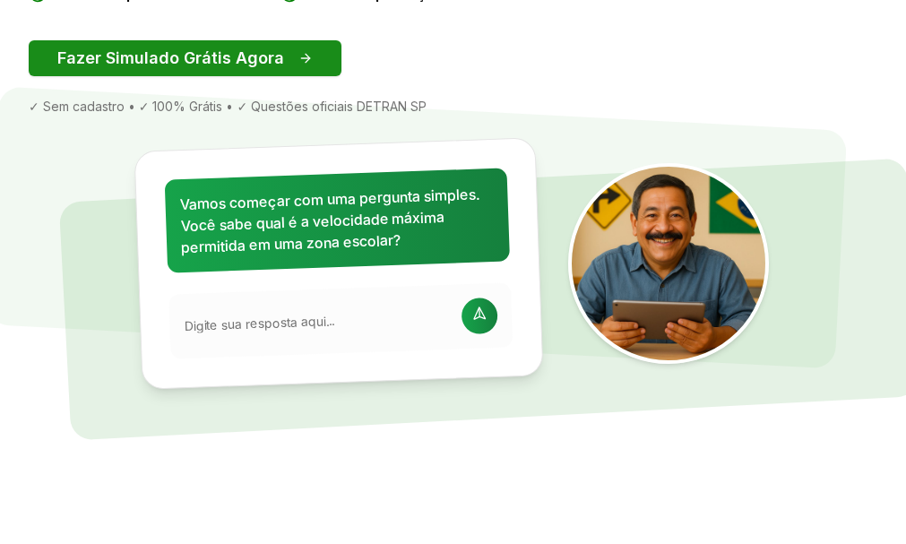 The width and height of the screenshot is (906, 544). Describe the element at coordinates (452, 107) in the screenshot. I see `div: ✓ Sem cadastro • ✓ 100% Grátis • ✓ Questões oficiais DETRAN SP` at that location.